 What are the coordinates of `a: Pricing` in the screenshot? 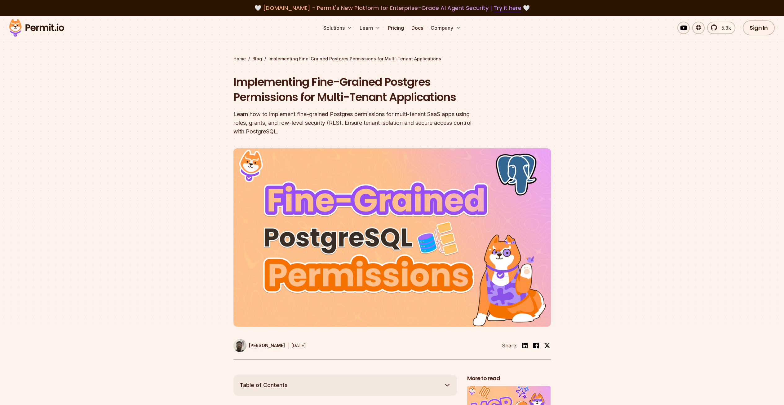 It's located at (396, 28).